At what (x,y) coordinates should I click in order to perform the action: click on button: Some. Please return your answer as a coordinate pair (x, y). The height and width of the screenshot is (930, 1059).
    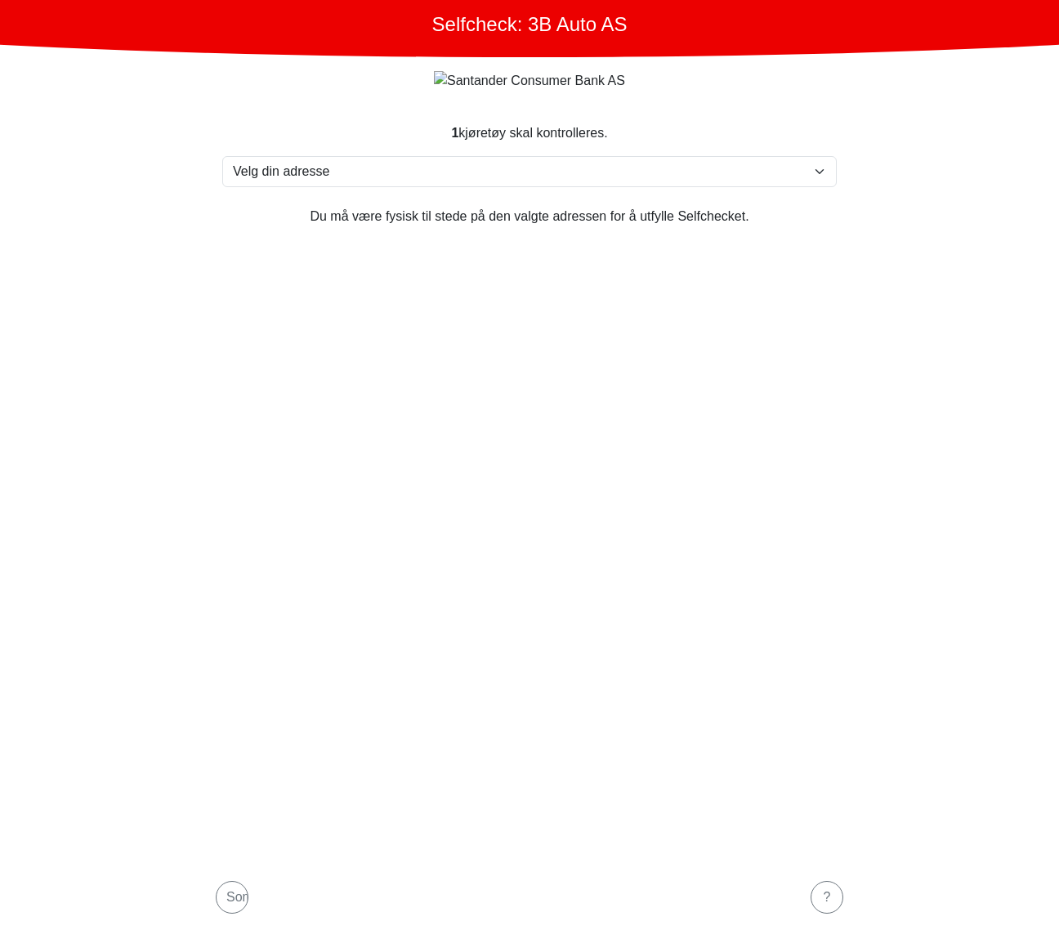
    Looking at the image, I should click on (232, 897).